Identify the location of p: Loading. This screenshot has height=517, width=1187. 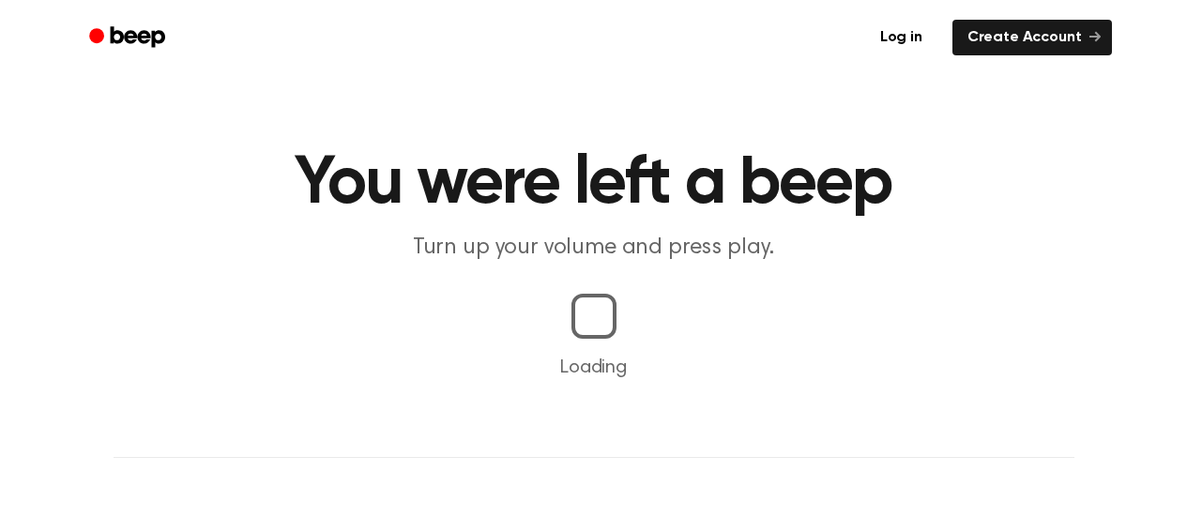
(593, 368).